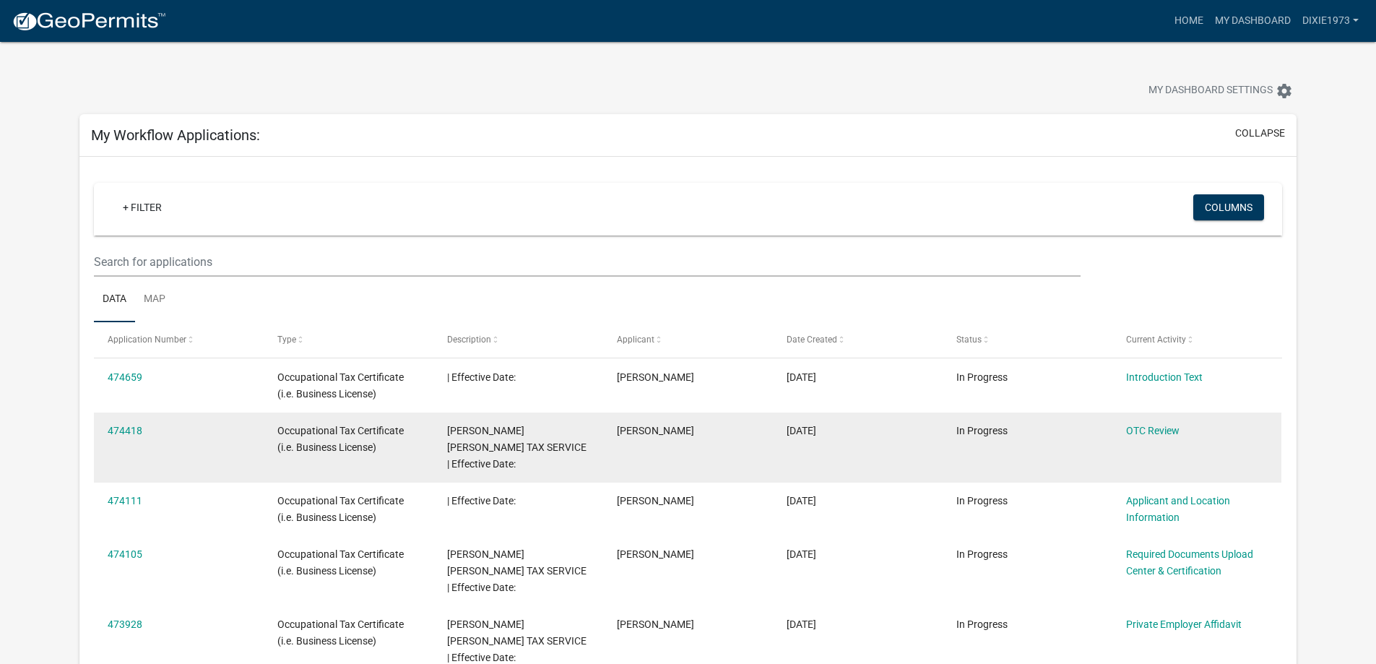  What do you see at coordinates (142, 207) in the screenshot?
I see `a: + Filter` at bounding box center [142, 207].